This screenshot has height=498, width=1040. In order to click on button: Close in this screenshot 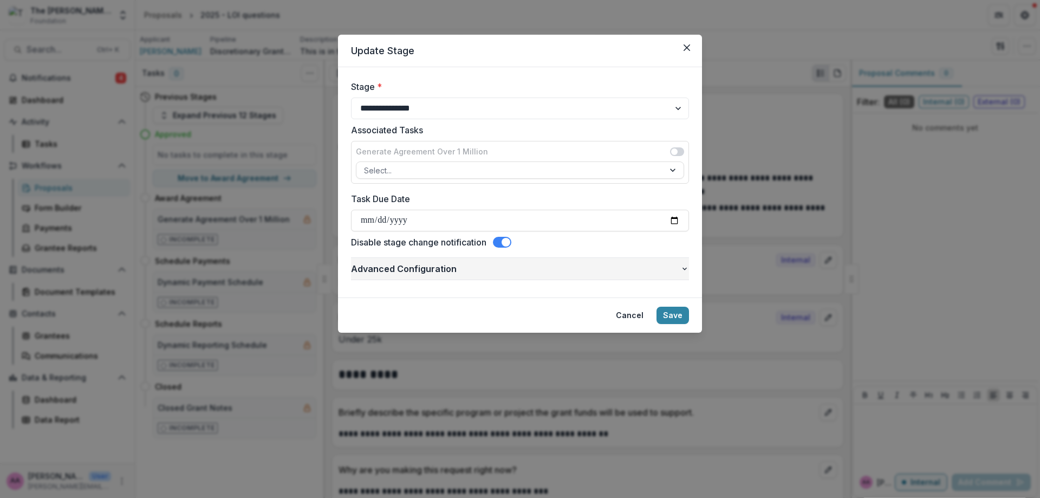, I will do `click(687, 48)`.